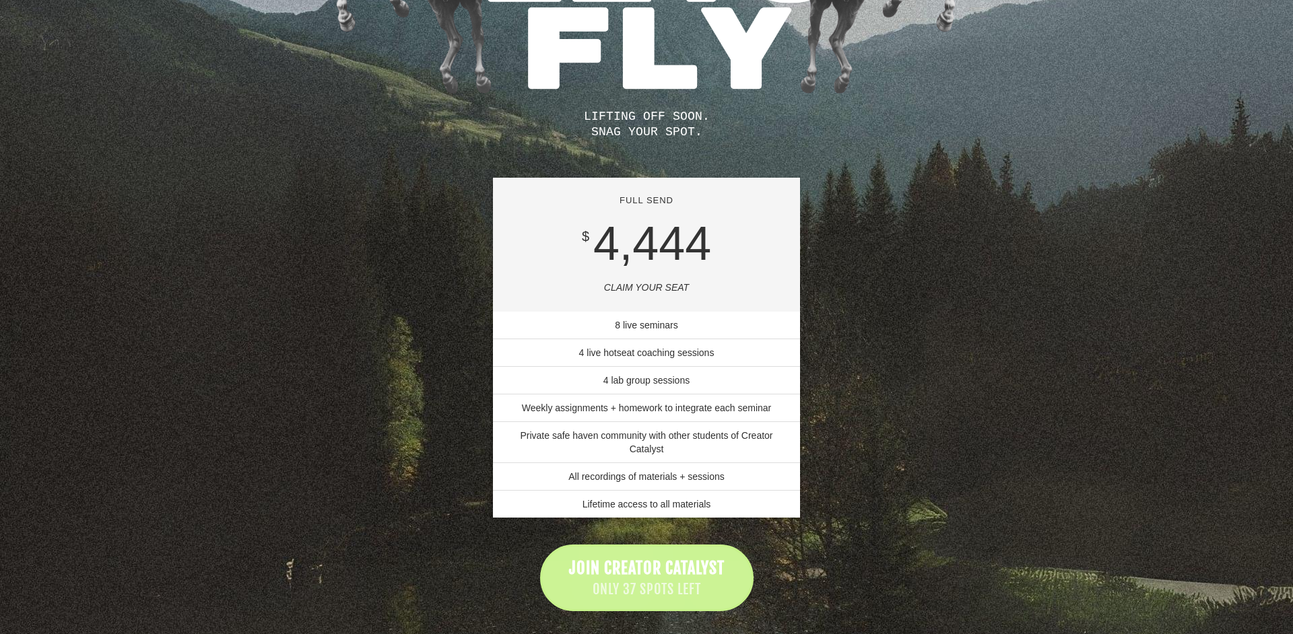  Describe the element at coordinates (646, 380) in the screenshot. I see `span: 4 lab group sessions` at that location.